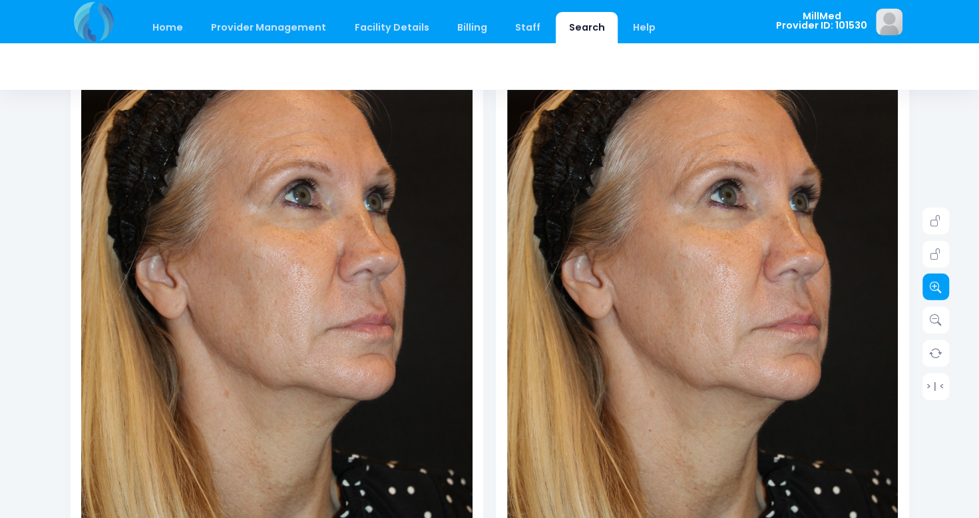 Image resolution: width=979 pixels, height=518 pixels. I want to click on a: Billing, so click(472, 27).